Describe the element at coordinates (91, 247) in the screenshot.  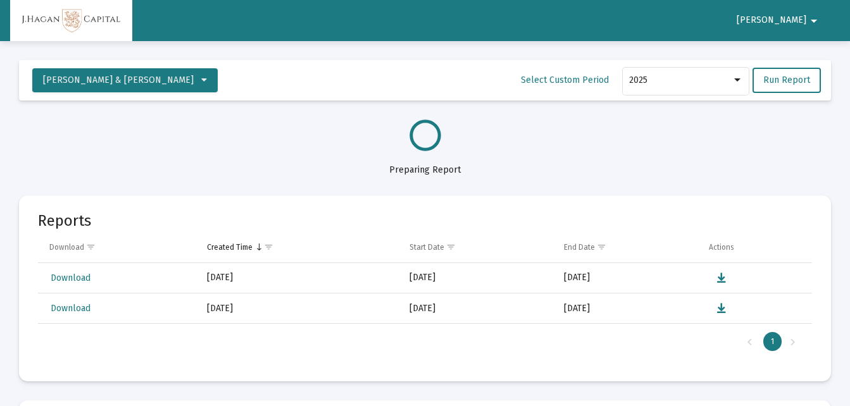
I see `span: Show filter options for column 'Download'` at that location.